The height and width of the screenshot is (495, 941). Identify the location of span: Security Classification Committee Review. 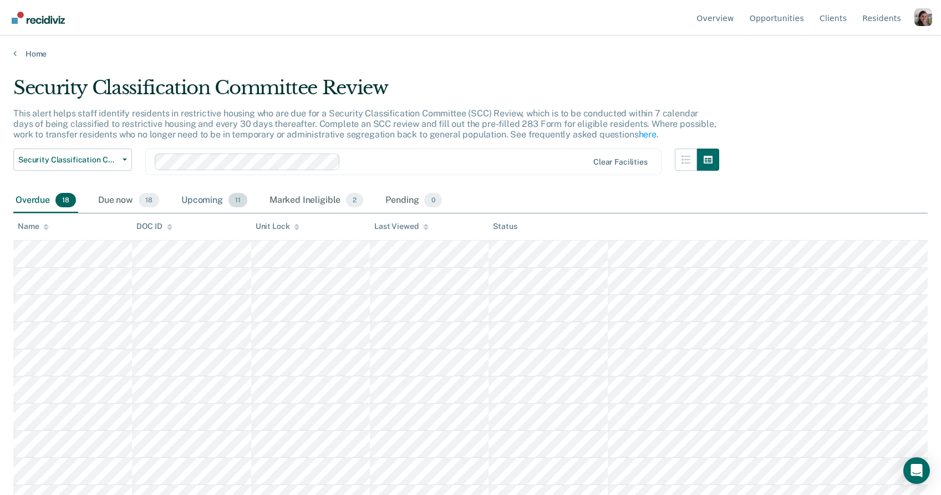
(68, 160).